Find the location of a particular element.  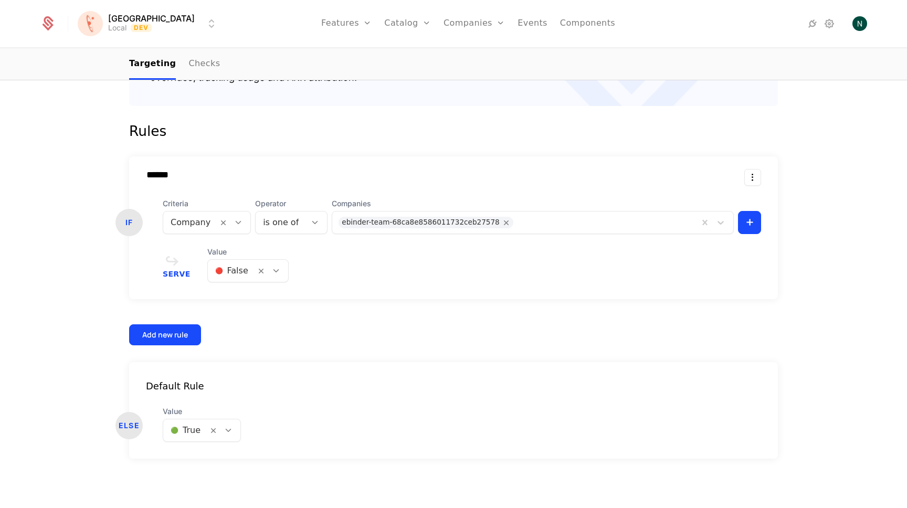

img: Florence is located at coordinates (90, 24).